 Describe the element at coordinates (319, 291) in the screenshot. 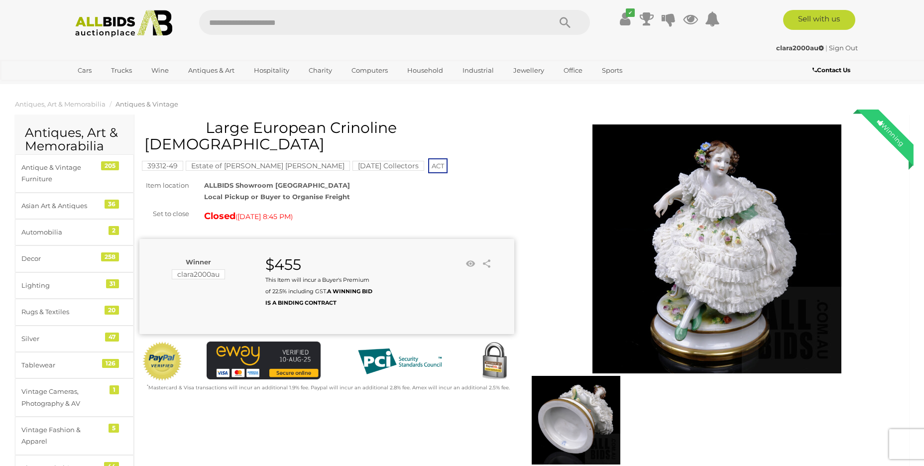

I see `small: This Item will incur a Buyer's Premium of 22.5% including GST.` at that location.